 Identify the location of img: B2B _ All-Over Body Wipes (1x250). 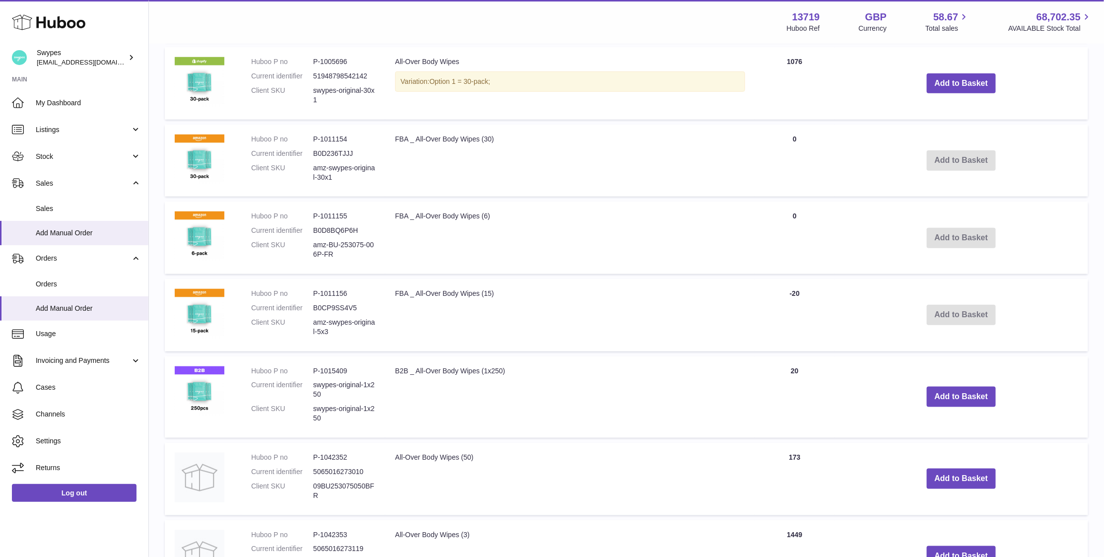
(200, 391).